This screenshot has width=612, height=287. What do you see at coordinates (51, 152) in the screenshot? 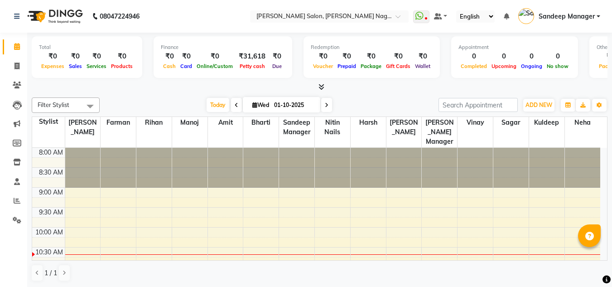
I see `div: 8:00 AM` at bounding box center [51, 152].